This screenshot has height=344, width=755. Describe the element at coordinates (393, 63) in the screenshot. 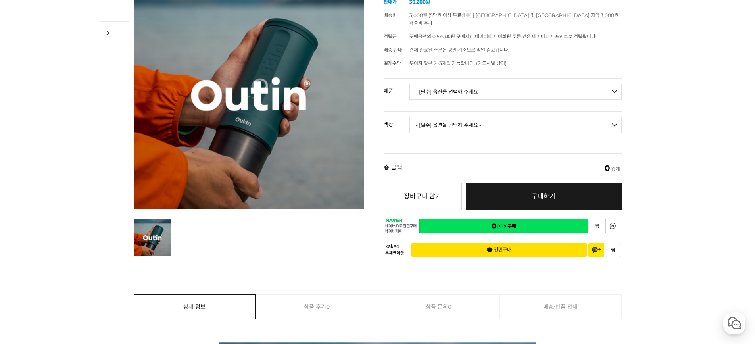

I see `span: 결제수단` at that location.